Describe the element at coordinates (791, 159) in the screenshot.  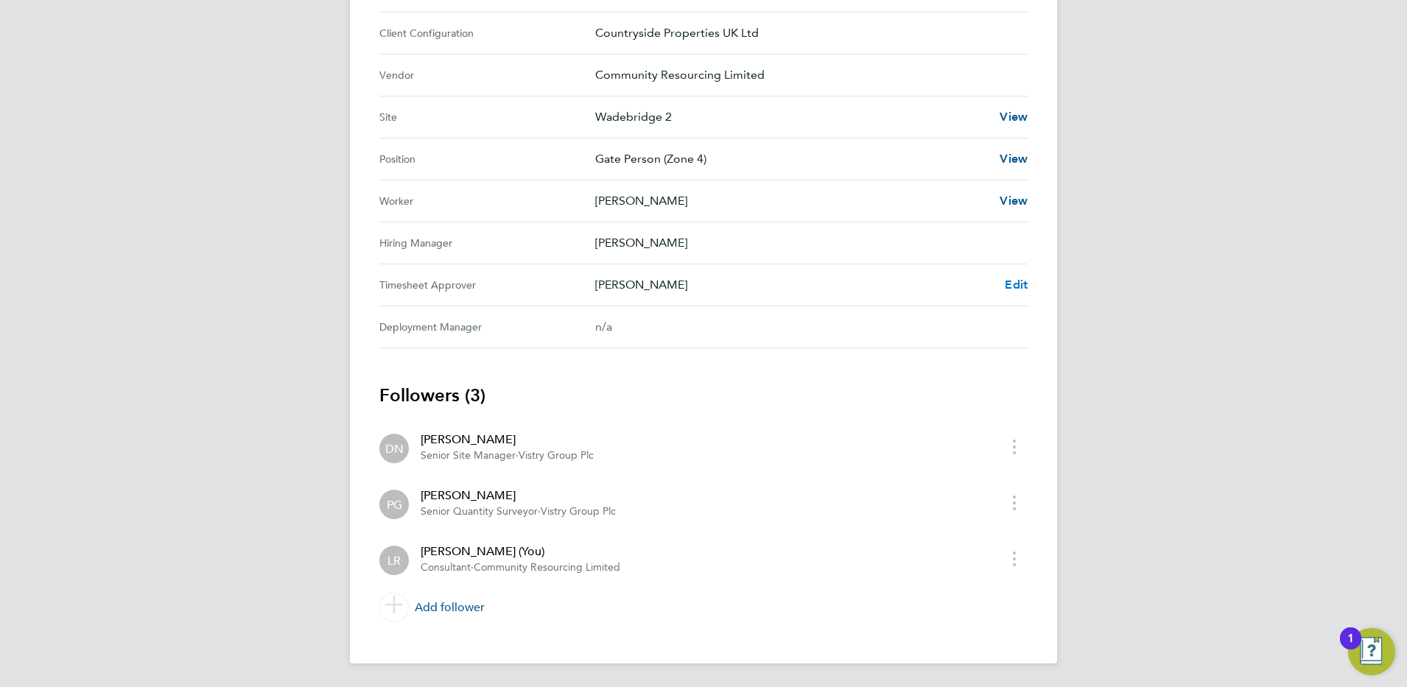
I see `p: Gate Person (Zone 4)` at that location.